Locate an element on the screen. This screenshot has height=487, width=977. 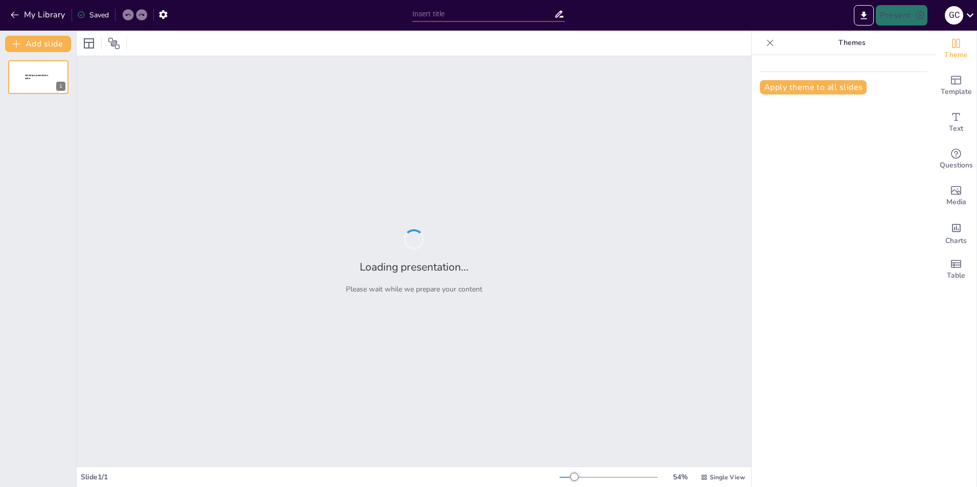
button: My Library is located at coordinates (38, 15).